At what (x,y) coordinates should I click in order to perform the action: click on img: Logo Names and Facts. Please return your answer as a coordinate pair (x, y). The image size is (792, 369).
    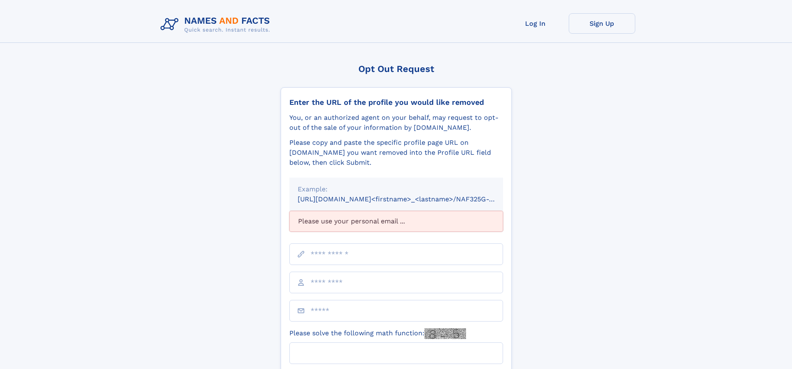
    Looking at the image, I should click on (217, 25).